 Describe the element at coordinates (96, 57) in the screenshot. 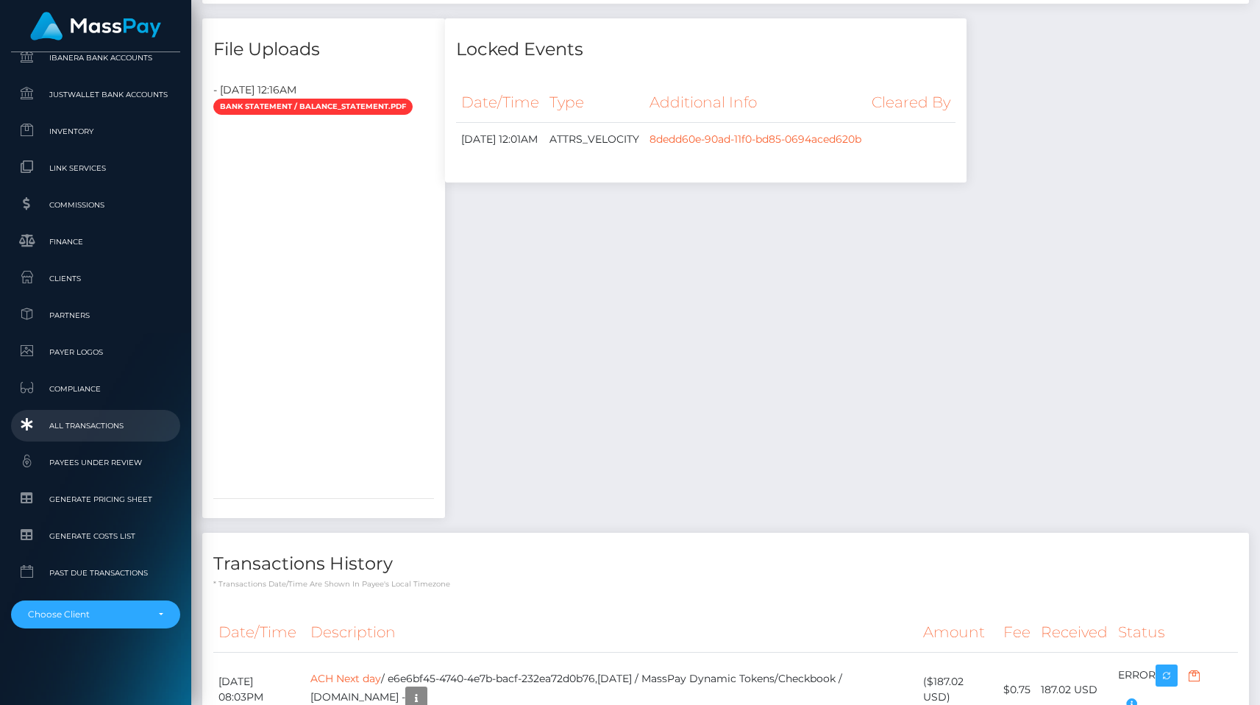

I see `a: Ibanera Bank Accounts` at that location.